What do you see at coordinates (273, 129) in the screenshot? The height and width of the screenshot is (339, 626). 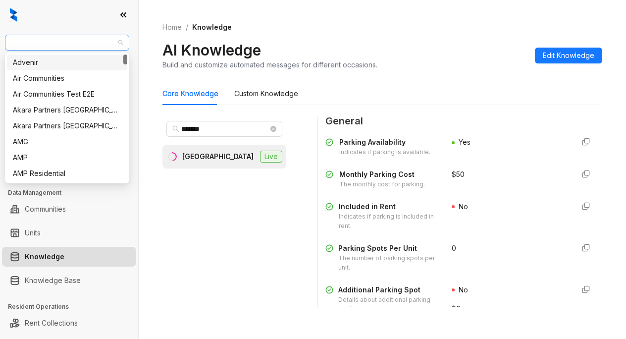 I see `span: close-circle` at bounding box center [273, 129].